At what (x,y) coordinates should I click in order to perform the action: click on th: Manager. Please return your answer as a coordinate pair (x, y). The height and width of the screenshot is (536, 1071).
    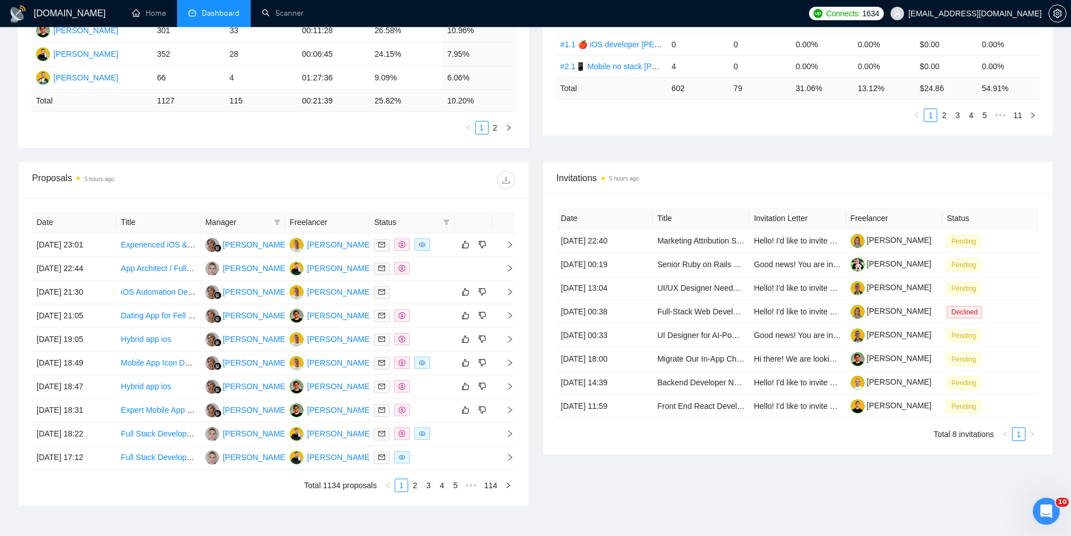
    Looking at the image, I should click on (243, 222).